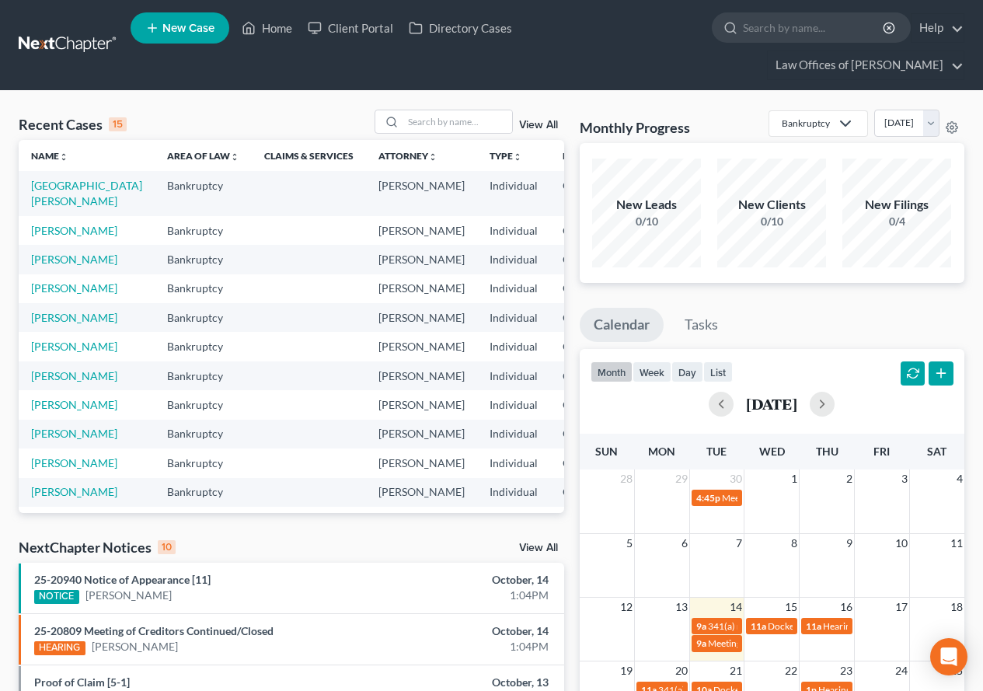 The width and height of the screenshot is (983, 691). Describe the element at coordinates (460, 28) in the screenshot. I see `a: Directory Cases` at that location.